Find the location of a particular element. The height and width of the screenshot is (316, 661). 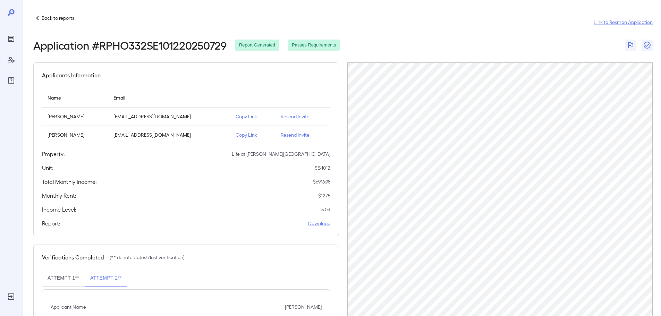

div: Manage Users is located at coordinates (11, 60).